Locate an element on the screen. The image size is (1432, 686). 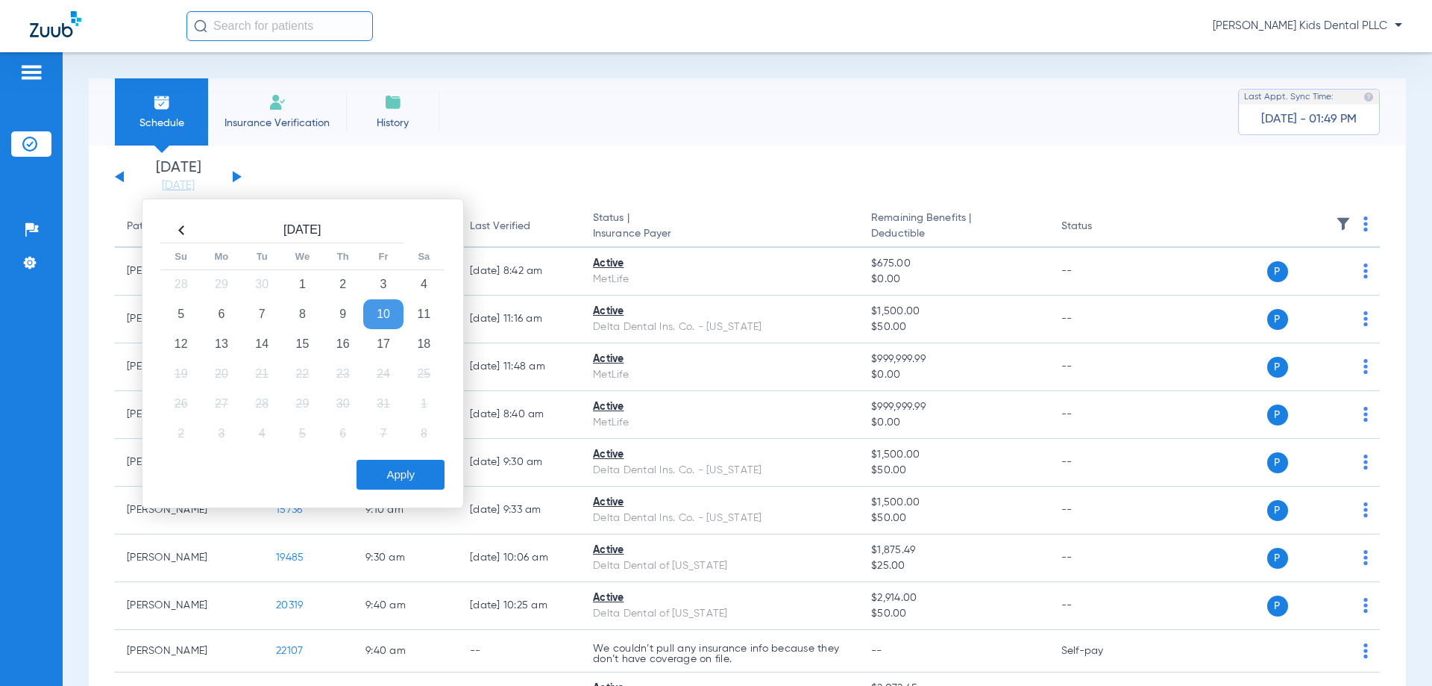
span: $675.00 is located at coordinates (954, 263).